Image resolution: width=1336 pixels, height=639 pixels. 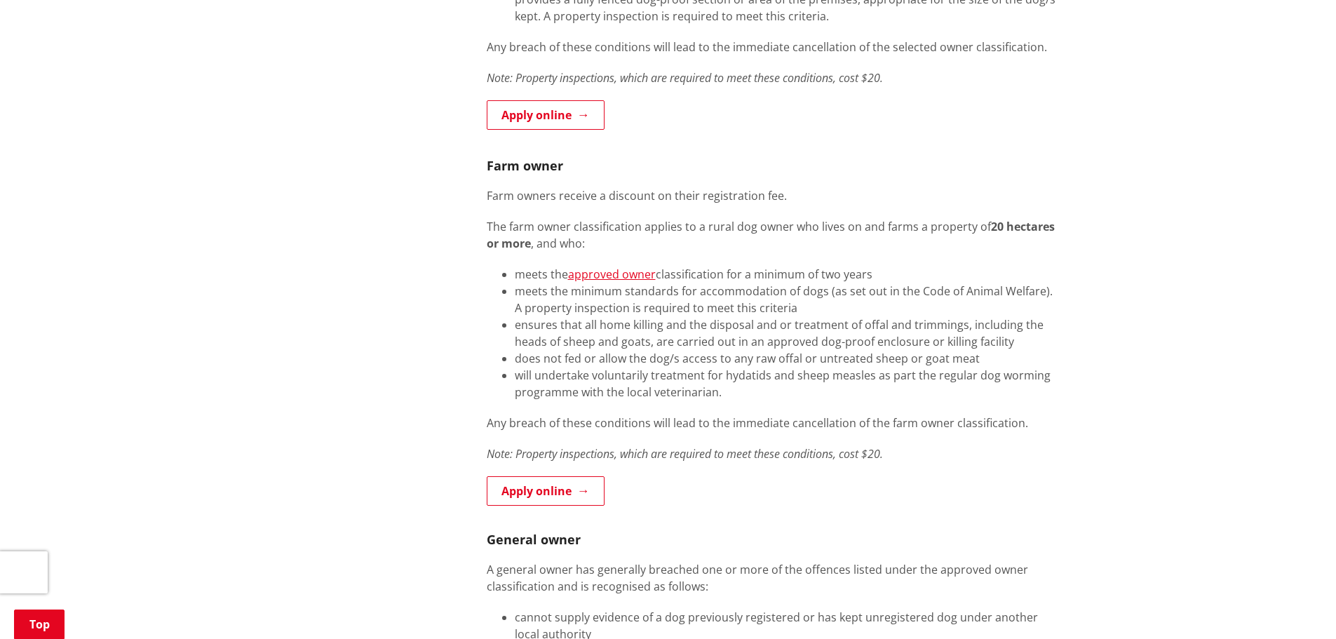 What do you see at coordinates (772, 47) in the screenshot?
I see `p: Any breach of these conditions will lead to the immediate cancellation of the selected owner clas...` at bounding box center [772, 47].